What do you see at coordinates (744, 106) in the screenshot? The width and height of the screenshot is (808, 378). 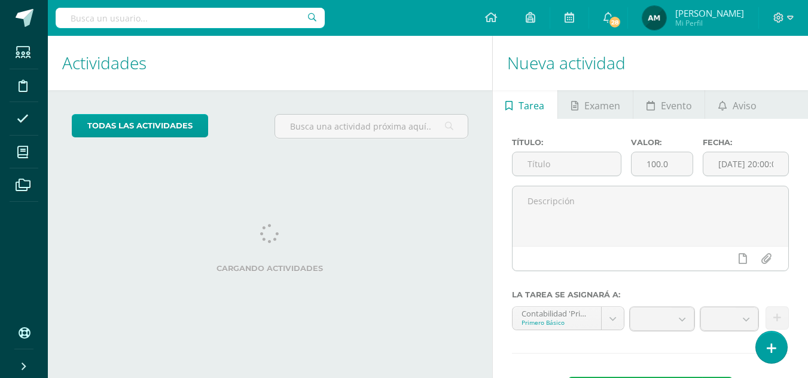 I see `span: Aviso` at bounding box center [744, 106].